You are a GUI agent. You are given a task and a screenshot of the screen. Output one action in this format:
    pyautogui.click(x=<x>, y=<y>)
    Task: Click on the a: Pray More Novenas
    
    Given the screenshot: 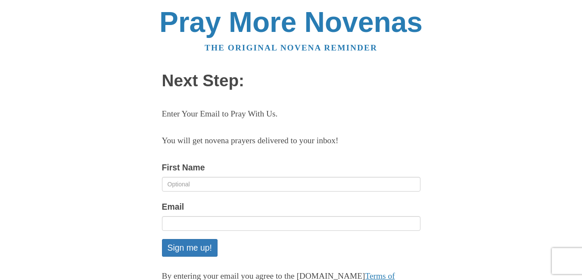 What is the action you would take?
    pyautogui.click(x=291, y=22)
    